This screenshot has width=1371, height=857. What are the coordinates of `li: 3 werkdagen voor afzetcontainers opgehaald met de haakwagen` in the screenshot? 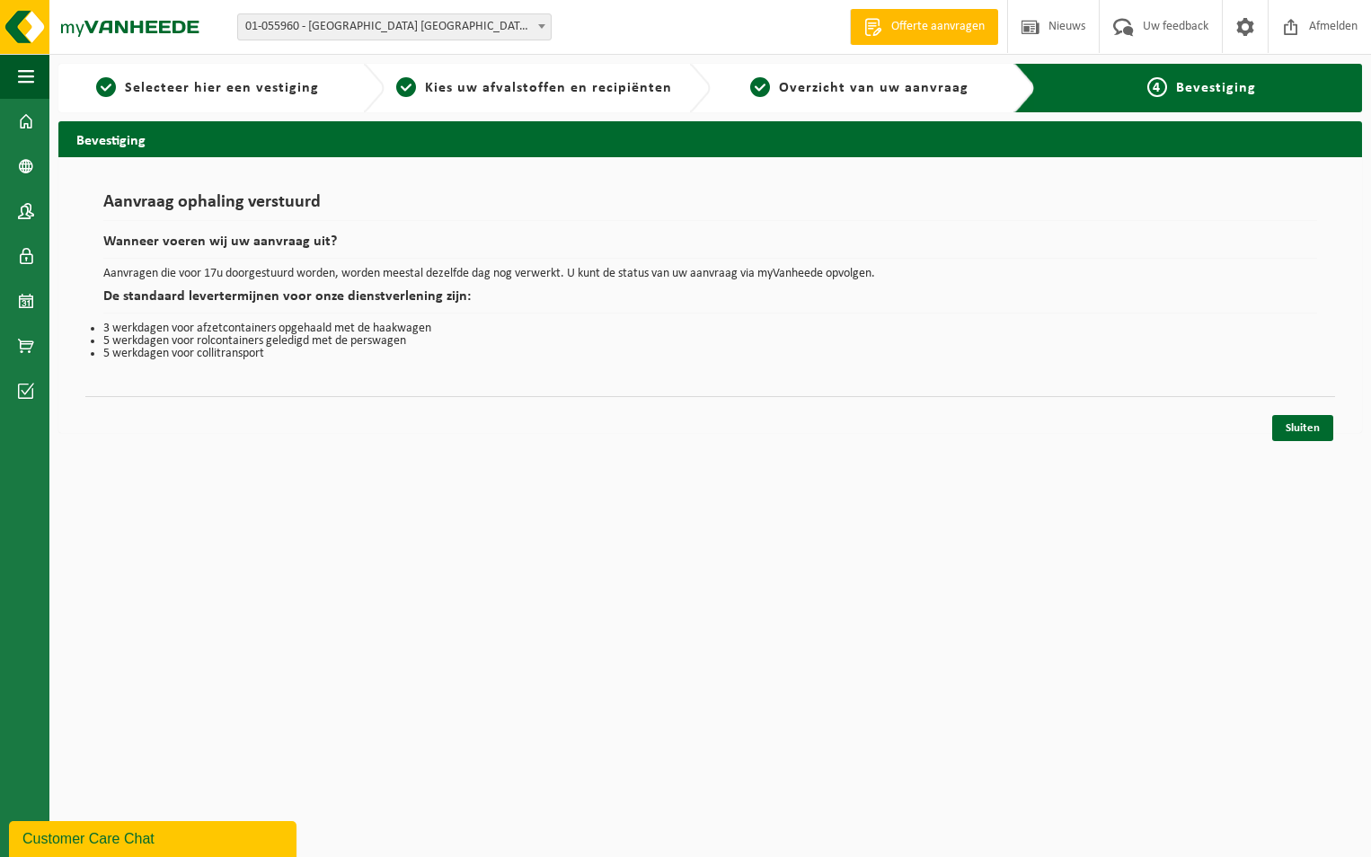 It's located at (710, 329).